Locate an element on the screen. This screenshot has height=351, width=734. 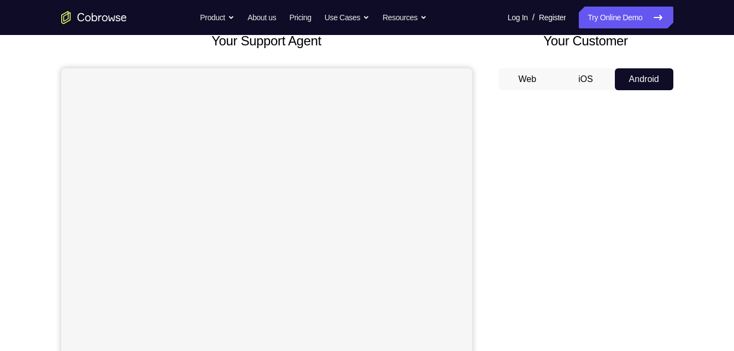
h2: Your Support Agent is located at coordinates (267, 41).